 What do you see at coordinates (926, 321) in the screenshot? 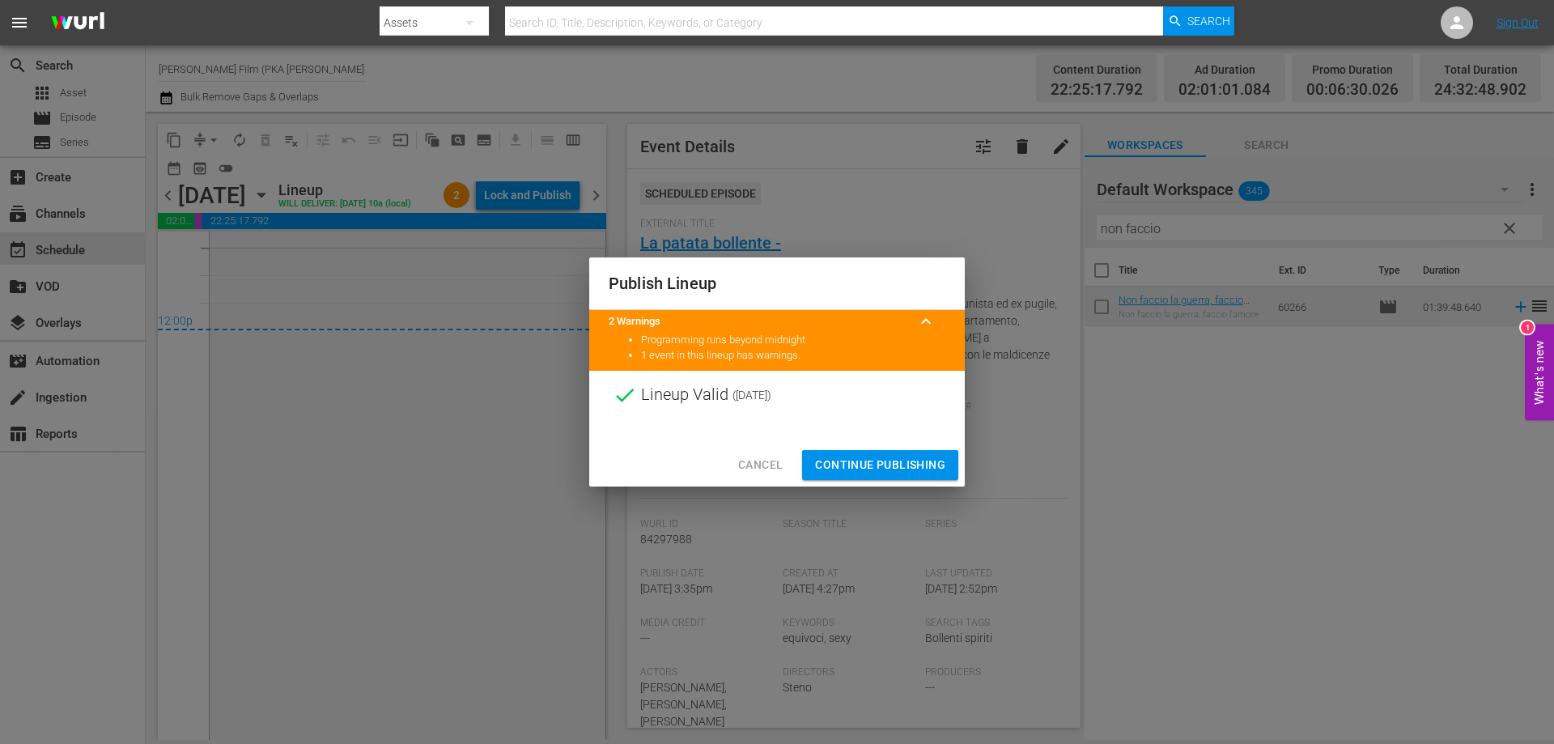
I see `button: keyboard_arrow_up` at bounding box center [926, 321].